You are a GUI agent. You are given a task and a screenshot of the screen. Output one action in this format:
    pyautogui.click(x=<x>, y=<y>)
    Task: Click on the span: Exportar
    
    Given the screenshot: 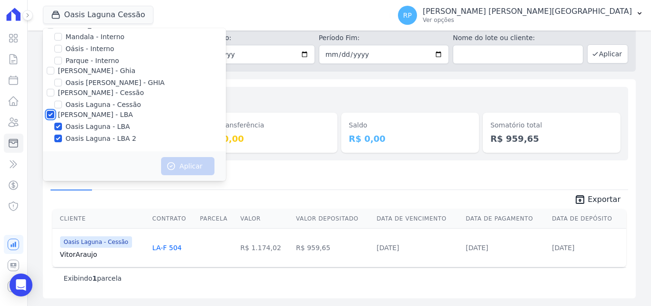 What is the action you would take?
    pyautogui.click(x=604, y=199)
    